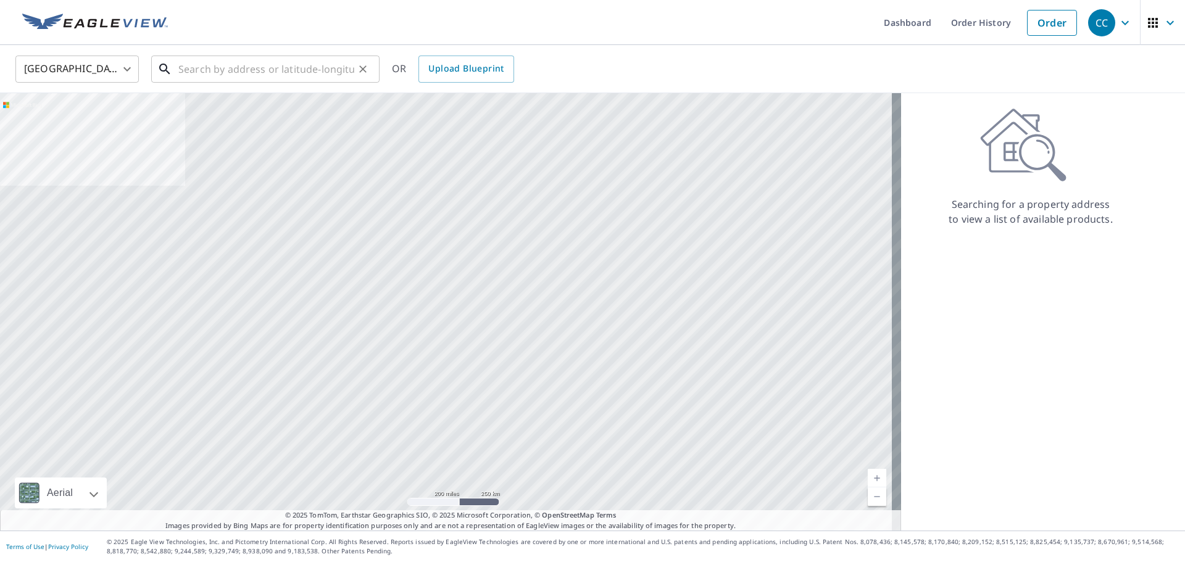 Image resolution: width=1185 pixels, height=562 pixels. Describe the element at coordinates (25, 547) in the screenshot. I see `a: Terms of Use` at that location.